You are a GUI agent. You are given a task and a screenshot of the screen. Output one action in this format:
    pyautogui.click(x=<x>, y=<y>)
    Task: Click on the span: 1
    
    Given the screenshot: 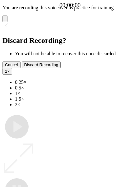 What is the action you would take?
    pyautogui.click(x=6, y=71)
    